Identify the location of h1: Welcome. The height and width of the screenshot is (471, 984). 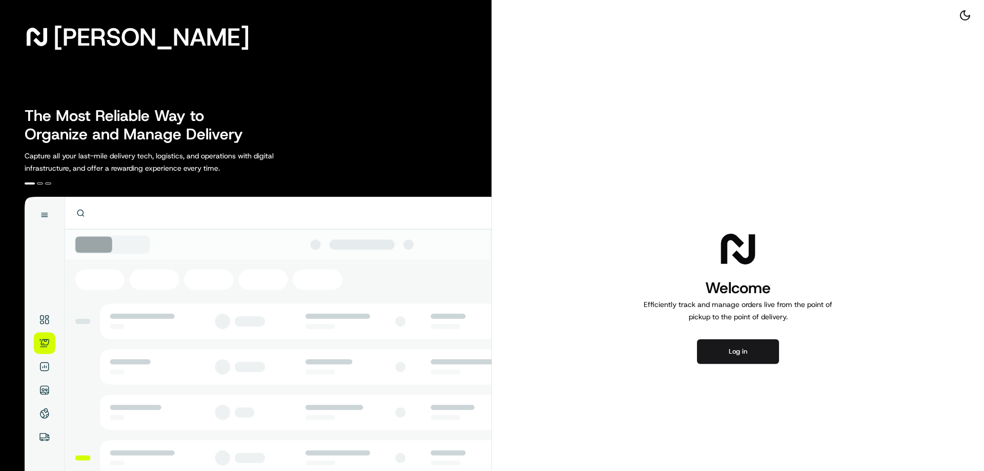
(738, 288).